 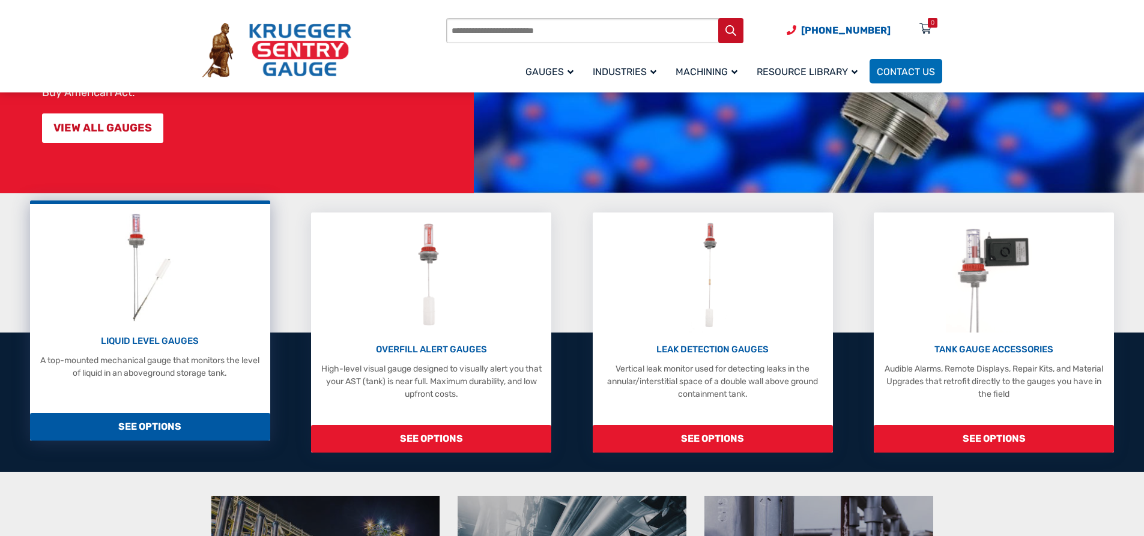 What do you see at coordinates (906, 71) in the screenshot?
I see `span: Contact Us` at bounding box center [906, 71].